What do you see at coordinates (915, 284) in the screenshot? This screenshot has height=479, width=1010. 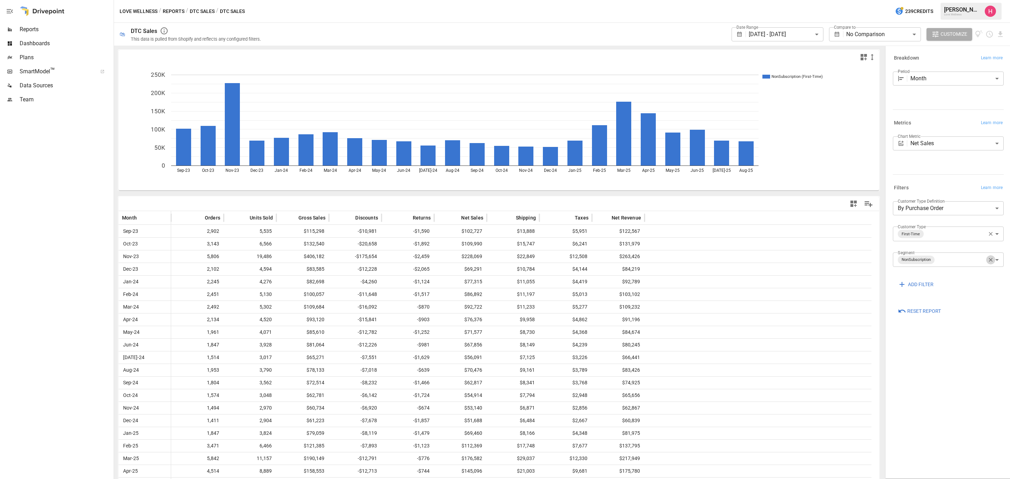 I see `button: ADD FILTER` at bounding box center [915, 284].